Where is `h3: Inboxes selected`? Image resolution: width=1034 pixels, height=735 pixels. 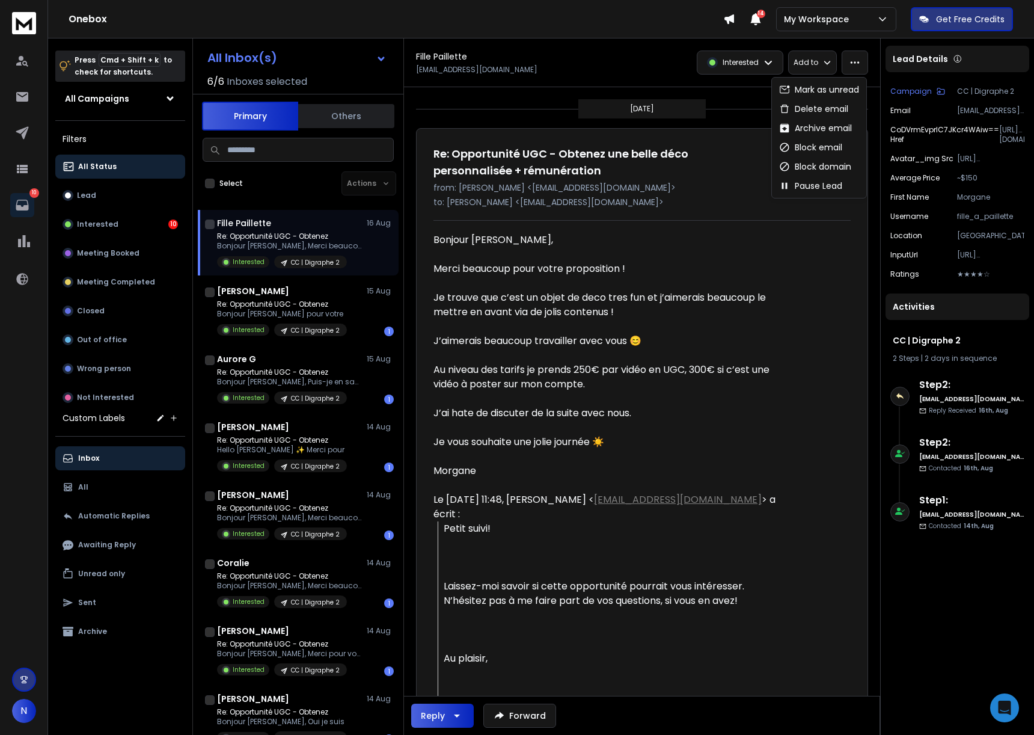 h3: Inboxes selected is located at coordinates (267, 82).